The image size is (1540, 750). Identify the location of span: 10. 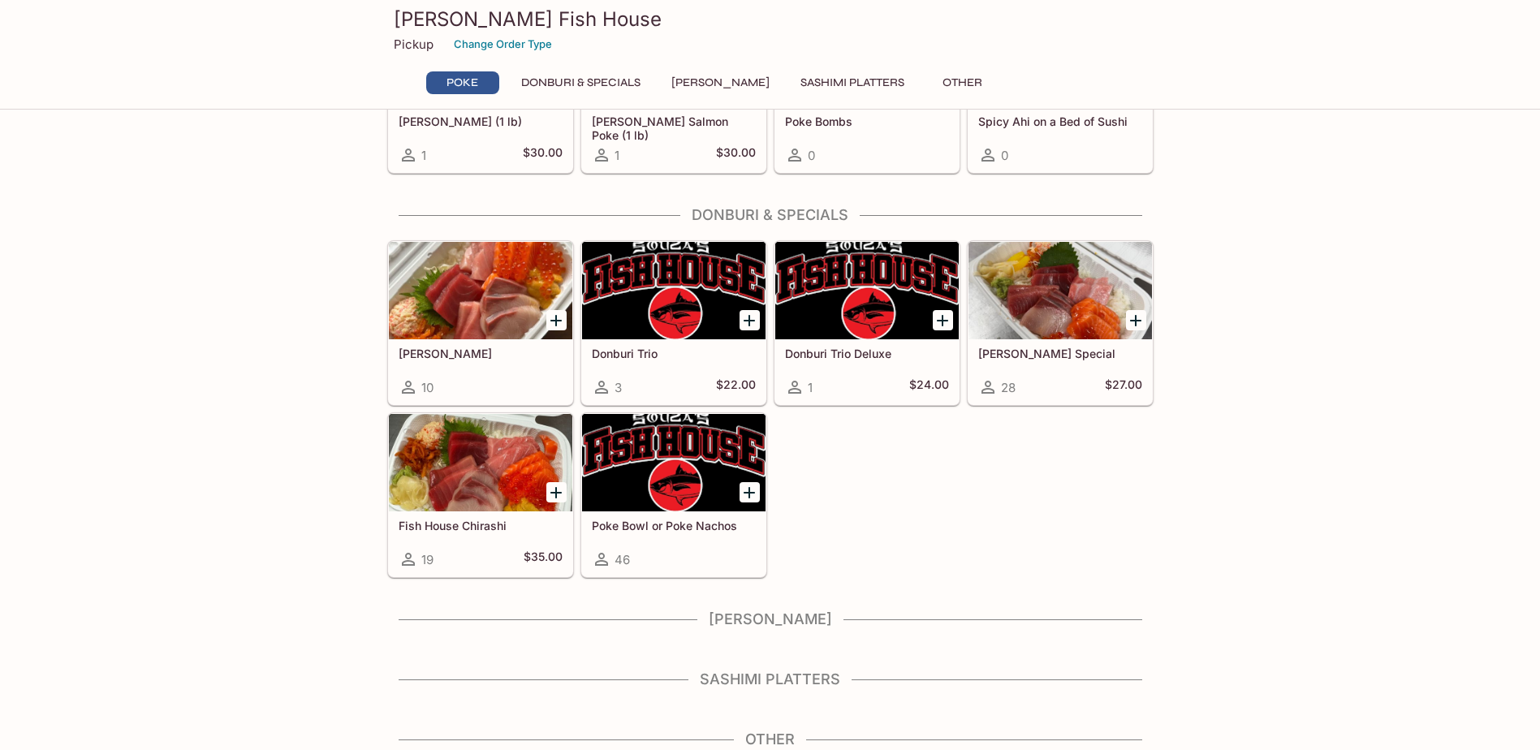
(427, 387).